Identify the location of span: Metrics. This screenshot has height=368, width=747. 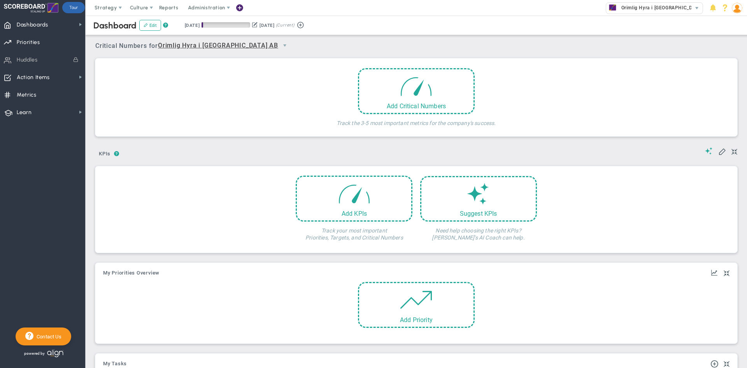
(26, 95).